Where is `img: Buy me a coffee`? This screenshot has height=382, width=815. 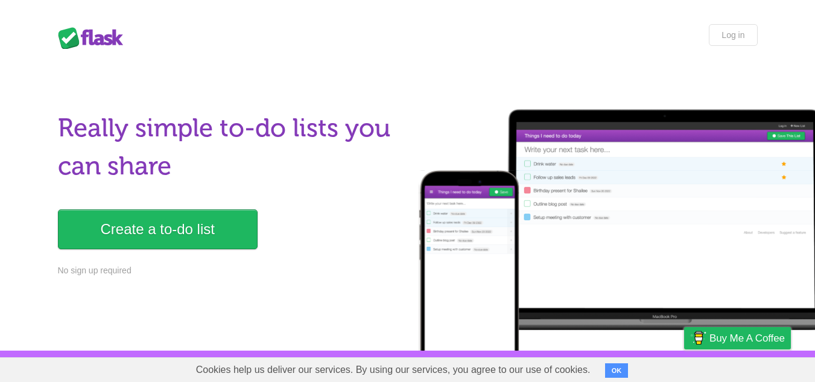 img: Buy me a coffee is located at coordinates (698, 338).